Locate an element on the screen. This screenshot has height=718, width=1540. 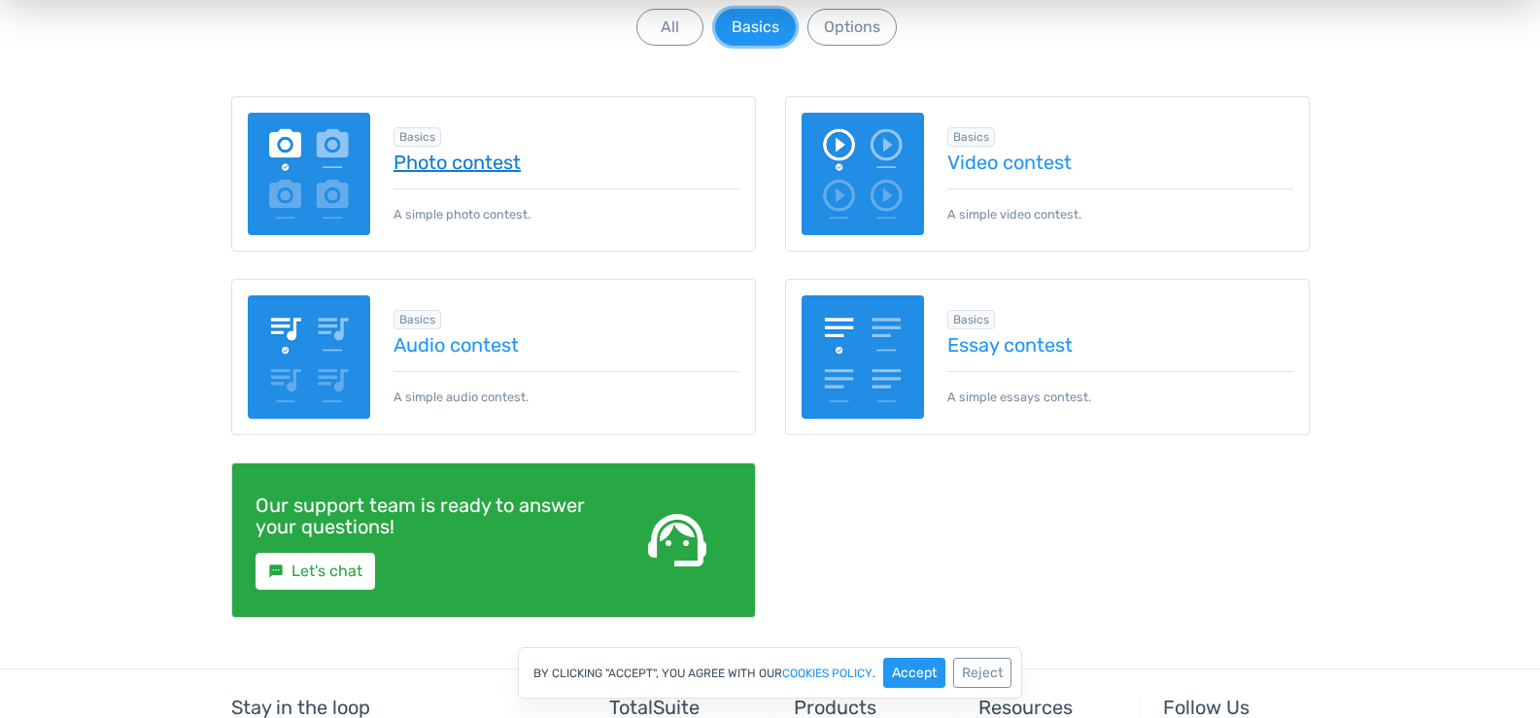
h5: Stay in the loop is located at coordinates (396, 707).